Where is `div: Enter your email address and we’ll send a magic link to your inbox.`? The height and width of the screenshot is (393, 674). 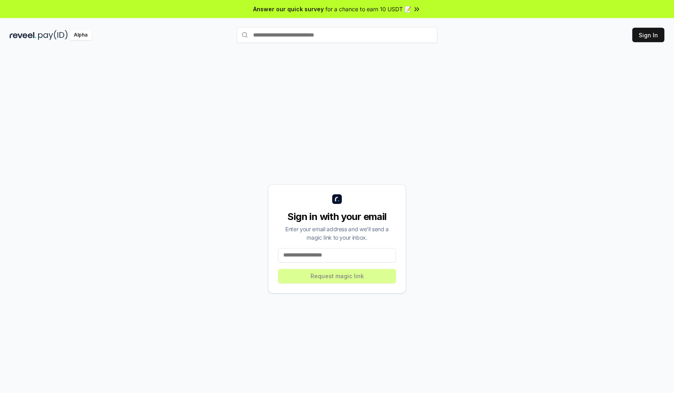
div: Enter your email address and we’ll send a magic link to your inbox. is located at coordinates (337, 233).